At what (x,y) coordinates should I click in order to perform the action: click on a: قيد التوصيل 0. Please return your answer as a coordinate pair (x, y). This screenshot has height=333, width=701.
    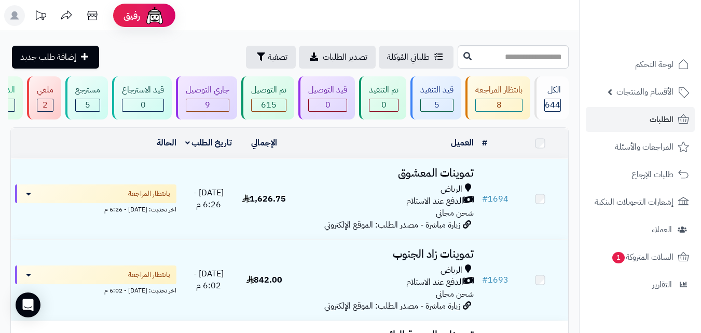
    Looking at the image, I should click on (326, 98).